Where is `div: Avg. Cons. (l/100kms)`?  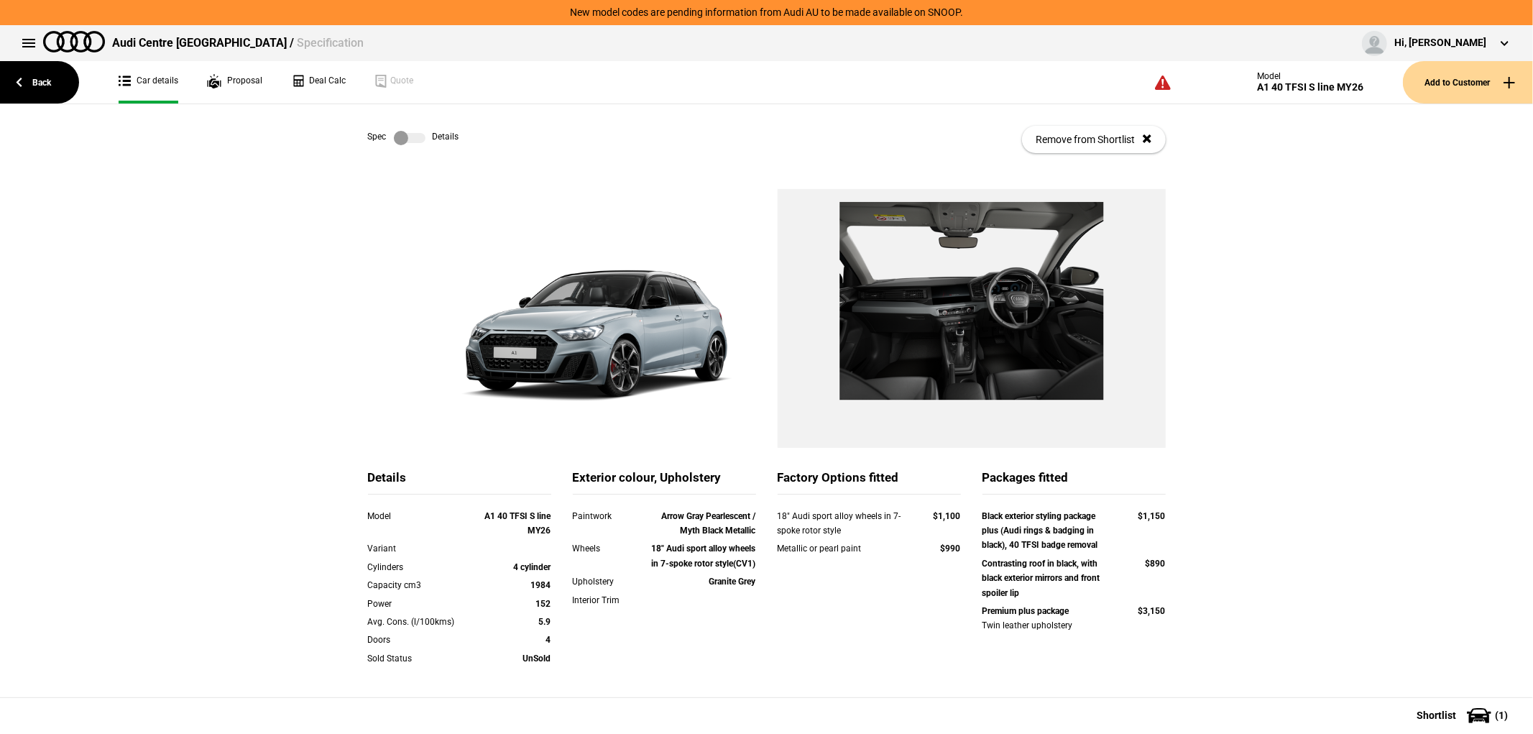 div: Avg. Cons. (l/100kms) is located at coordinates (422, 622).